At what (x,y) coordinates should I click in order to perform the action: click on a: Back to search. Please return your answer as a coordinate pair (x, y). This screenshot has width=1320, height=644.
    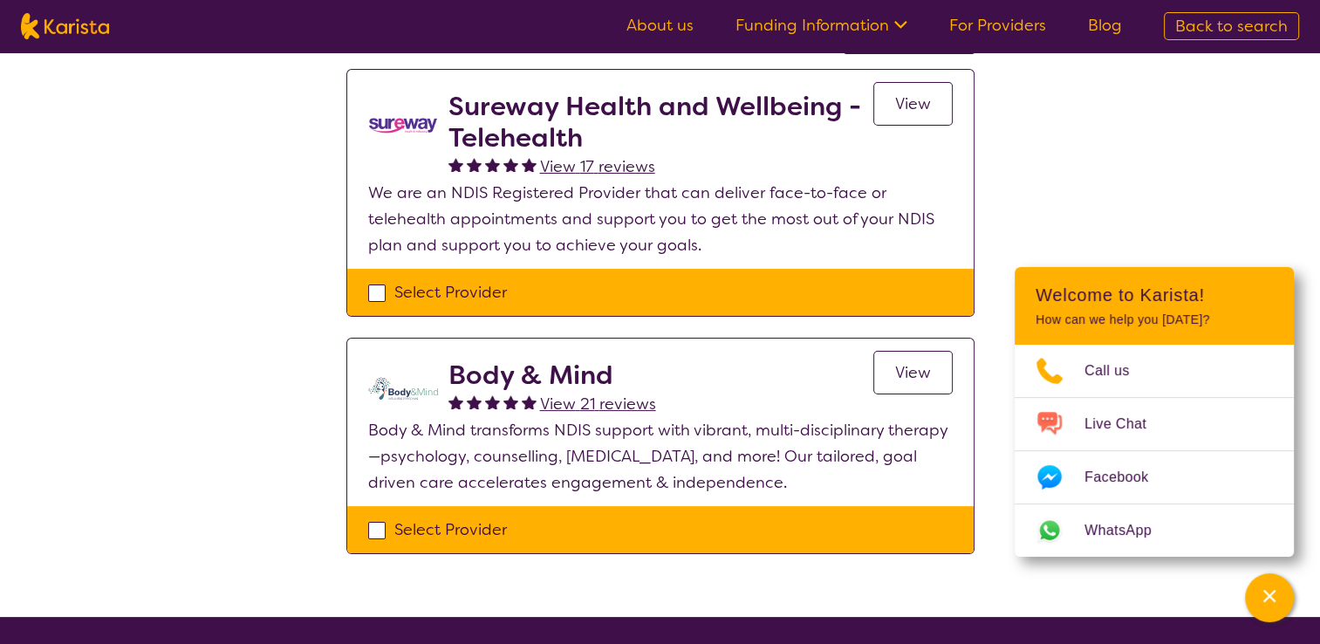
    Looking at the image, I should click on (1231, 26).